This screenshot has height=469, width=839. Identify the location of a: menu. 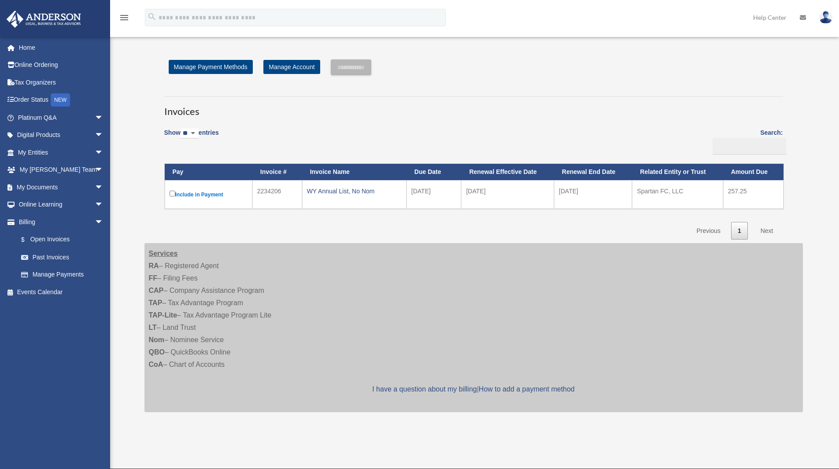
(124, 19).